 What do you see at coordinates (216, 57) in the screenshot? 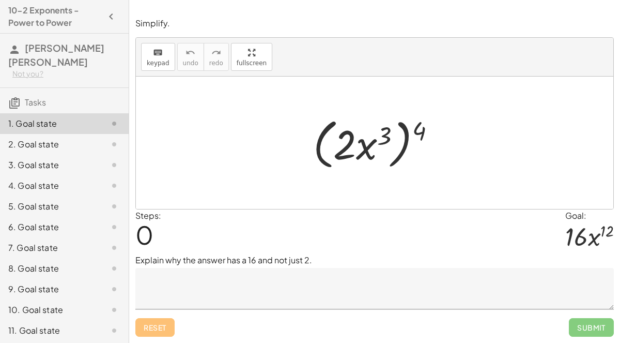
I see `button: redoredo` at bounding box center [216, 57].